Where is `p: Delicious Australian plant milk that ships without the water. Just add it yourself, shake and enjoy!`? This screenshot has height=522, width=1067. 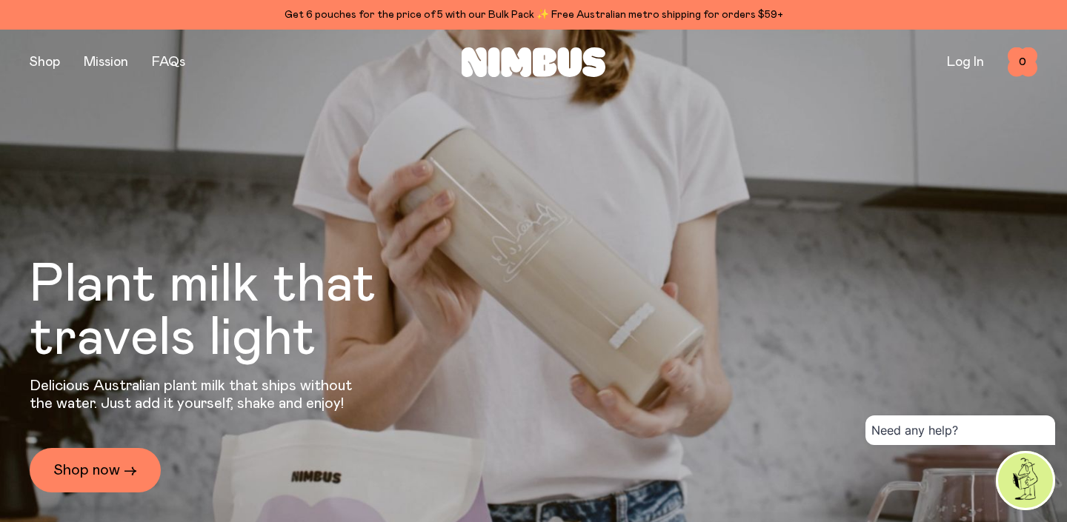
p: Delicious Australian plant milk that ships without the water. Just add it yourself, shake and enjoy! is located at coordinates (196, 395).